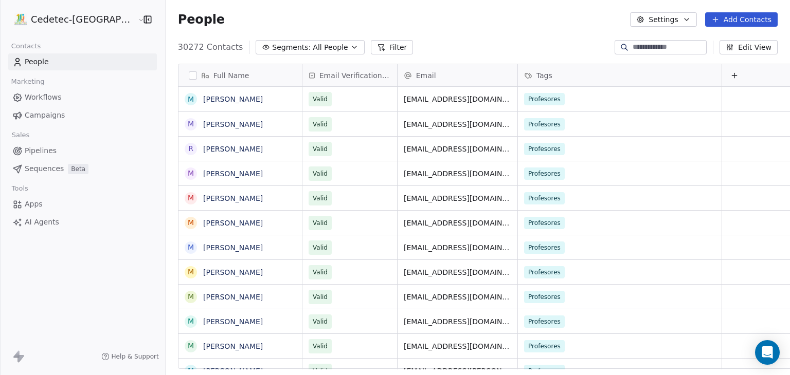  What do you see at coordinates (130, 357) in the screenshot?
I see `a: Help & Support` at bounding box center [130, 357].